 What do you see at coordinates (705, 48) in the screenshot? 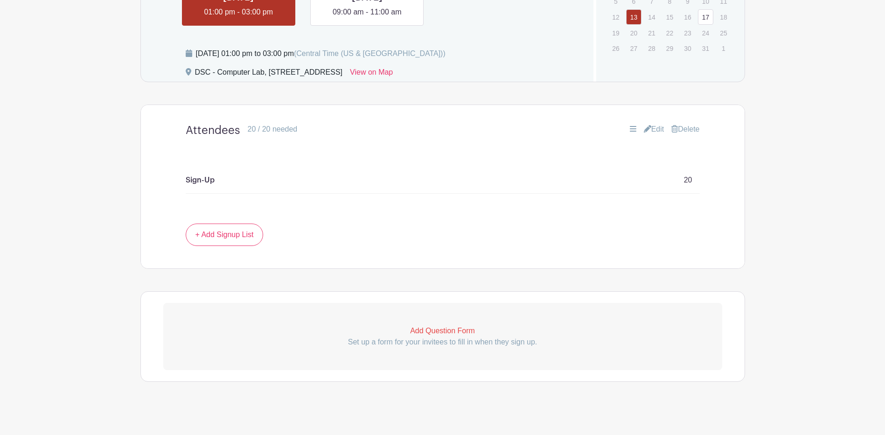
I see `p: 31` at bounding box center [705, 48].